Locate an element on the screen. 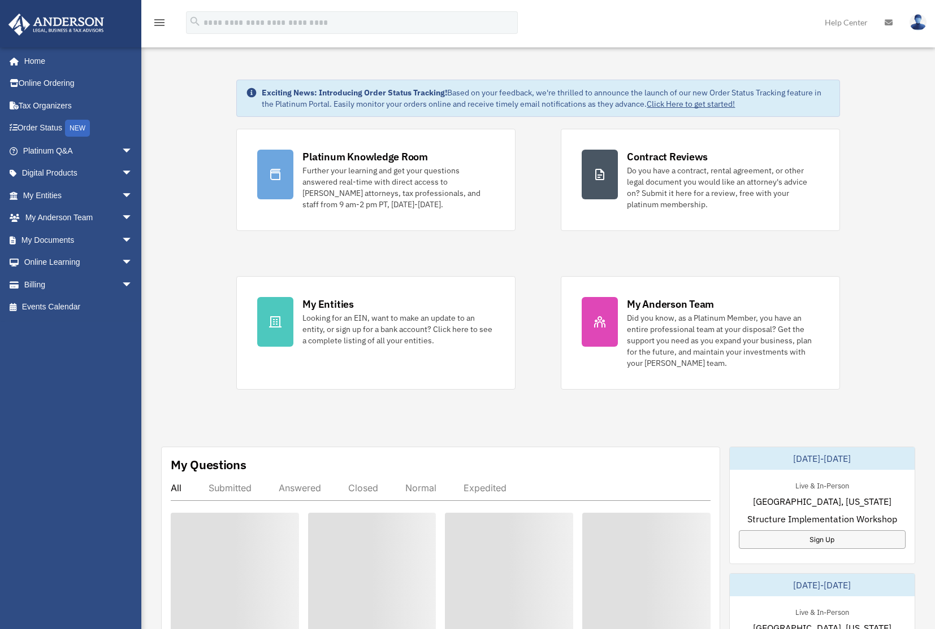 Image resolution: width=935 pixels, height=629 pixels. a: Contract Reviews Do you have a contract, rental agreement, or other legal document you would like... is located at coordinates (700, 180).